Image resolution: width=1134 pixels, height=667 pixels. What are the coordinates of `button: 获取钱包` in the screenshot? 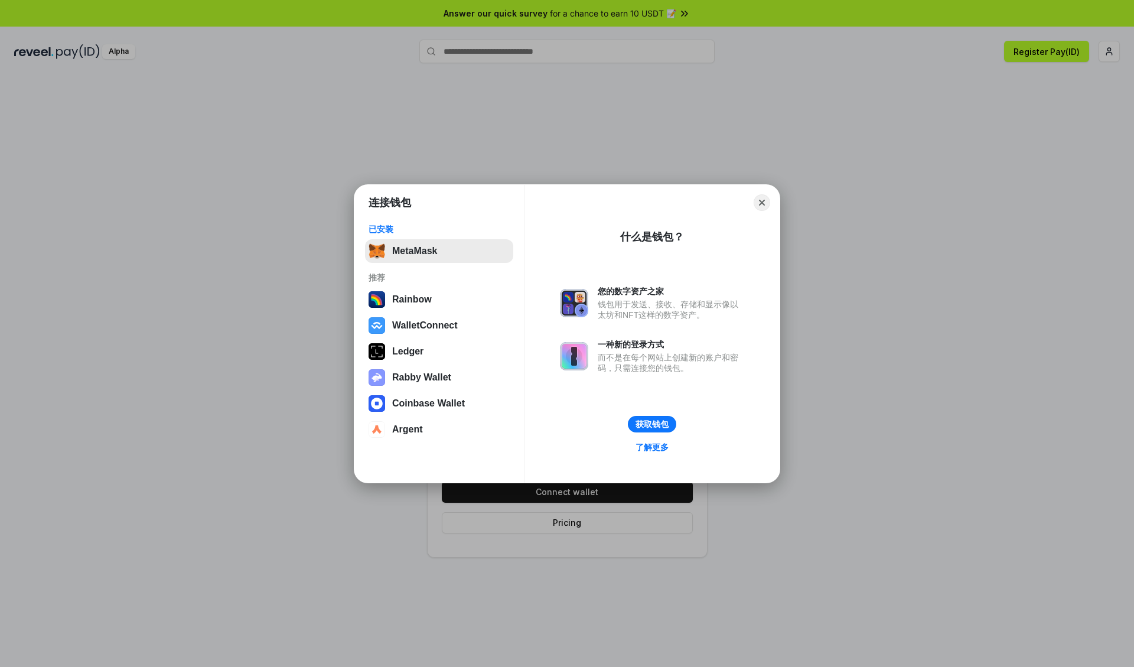 It's located at (652, 424).